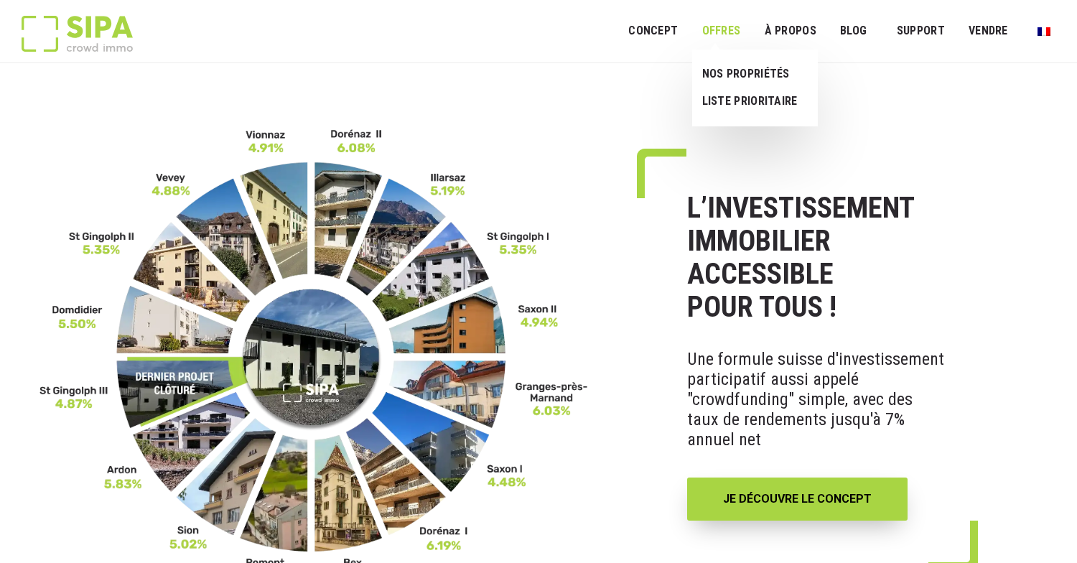 The image size is (1077, 563). What do you see at coordinates (721, 31) in the screenshot?
I see `a: OFFRES` at bounding box center [721, 31].